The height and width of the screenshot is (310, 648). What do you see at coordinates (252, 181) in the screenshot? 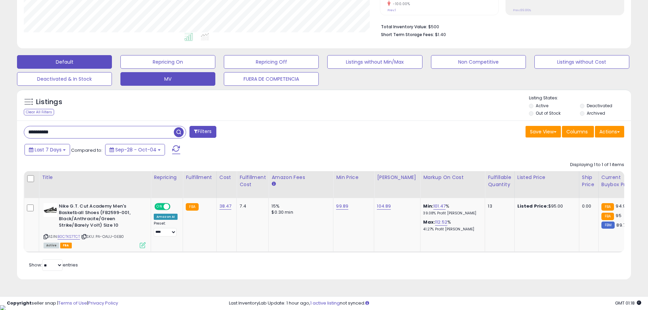
I see `div: Fulfillment Cost` at bounding box center [252, 181].